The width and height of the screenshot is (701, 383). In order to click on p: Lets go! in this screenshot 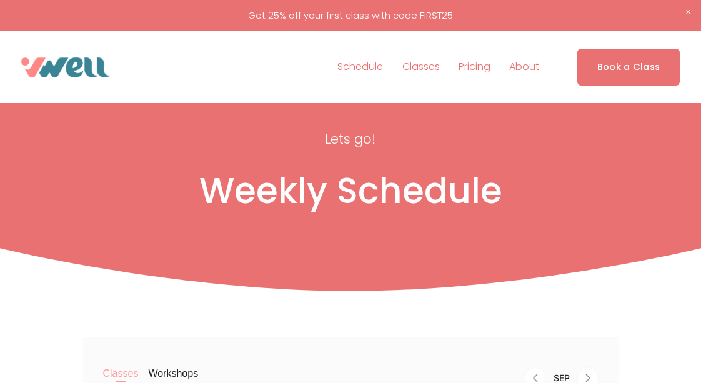, I will do `click(350, 139)`.